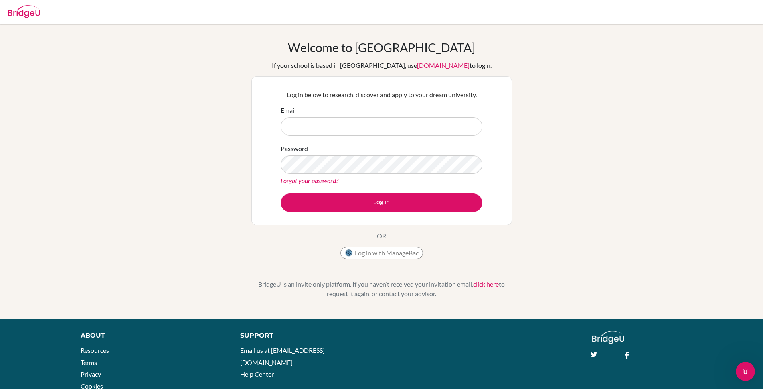  Describe the element at coordinates (381, 95) in the screenshot. I see `p: Log in below to research, discover and apply to your dream university.` at that location.